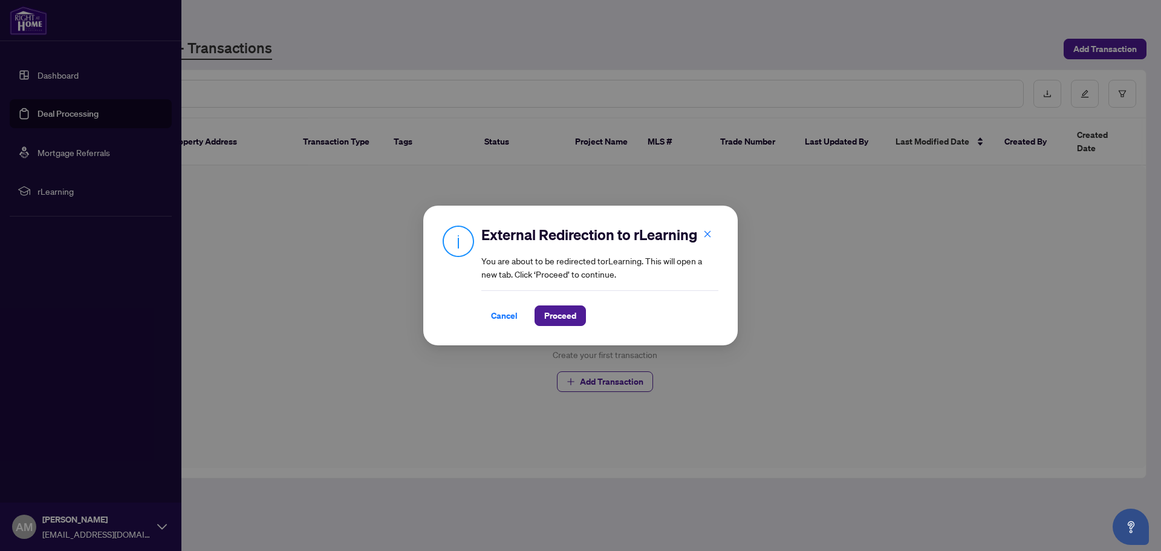 The image size is (1161, 551). I want to click on button: Proceed, so click(560, 316).